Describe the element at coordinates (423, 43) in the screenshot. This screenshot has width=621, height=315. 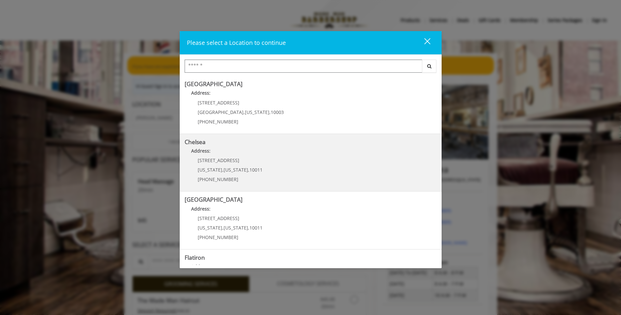
I see `button: close dialog` at that location.